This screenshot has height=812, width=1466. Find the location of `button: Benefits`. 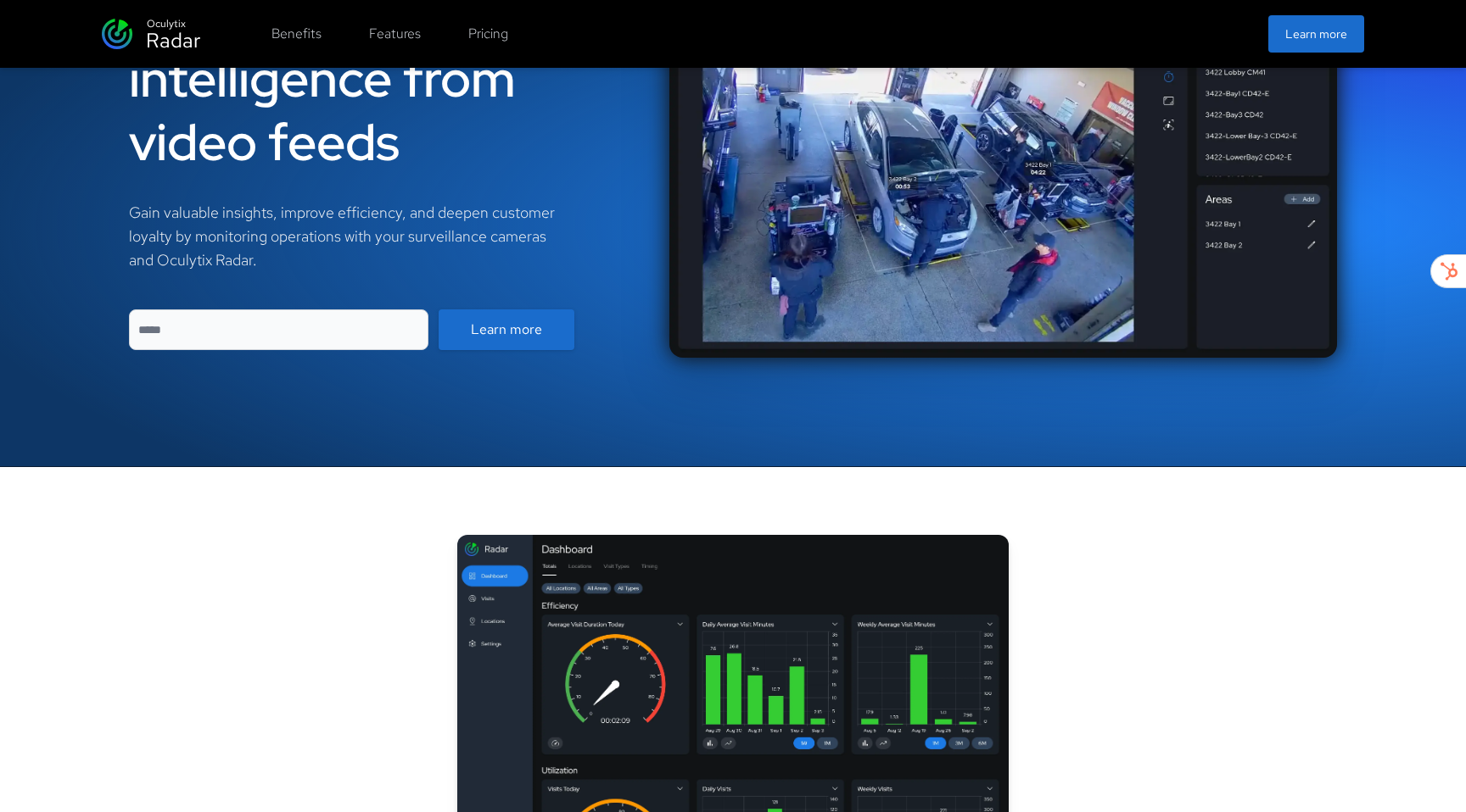

button: Benefits is located at coordinates (296, 34).